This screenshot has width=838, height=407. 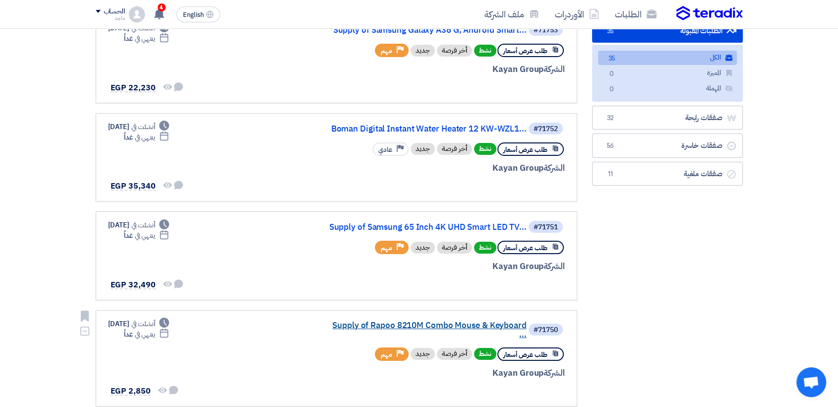 What do you see at coordinates (133, 285) in the screenshot?
I see `span: EGP 32,490` at bounding box center [133, 285].